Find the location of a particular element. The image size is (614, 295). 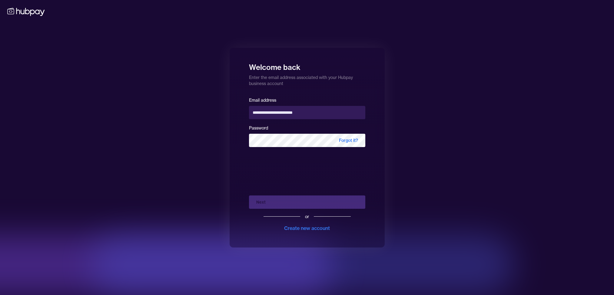

h1: Welcome back is located at coordinates (307, 65).